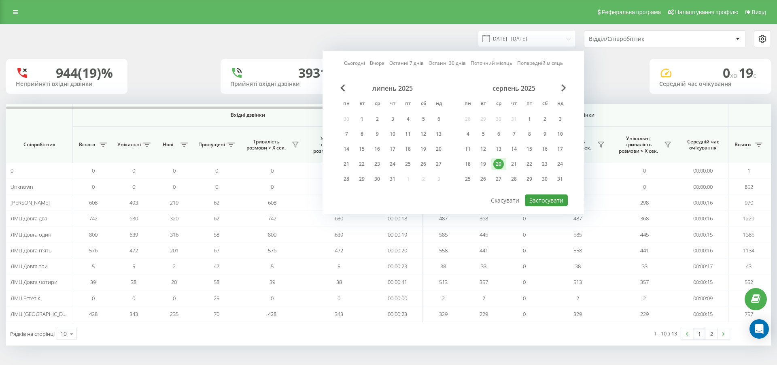  Describe the element at coordinates (398, 234) in the screenshot. I see `td: 00:00:19` at that location.